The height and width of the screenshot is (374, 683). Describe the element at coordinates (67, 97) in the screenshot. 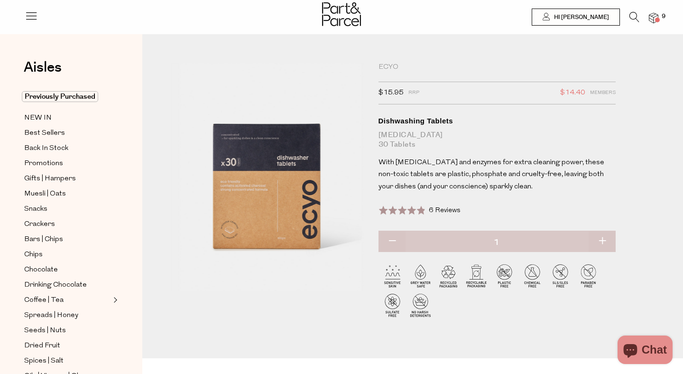

I see `a: Previously Purchased` at that location.